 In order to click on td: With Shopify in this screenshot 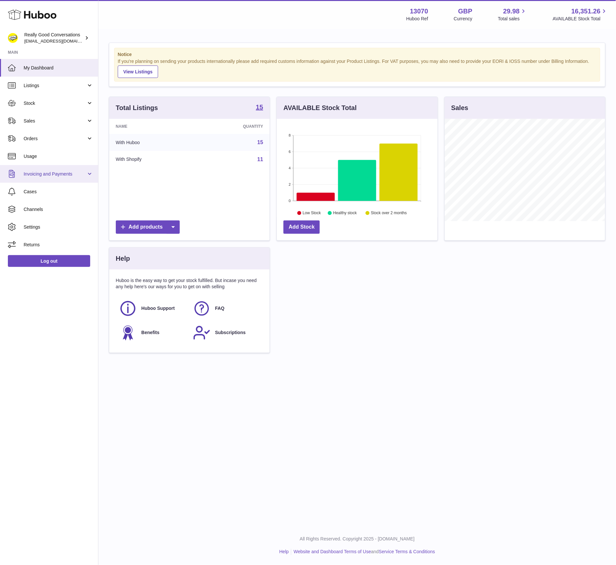, I will do `click(152, 160)`.